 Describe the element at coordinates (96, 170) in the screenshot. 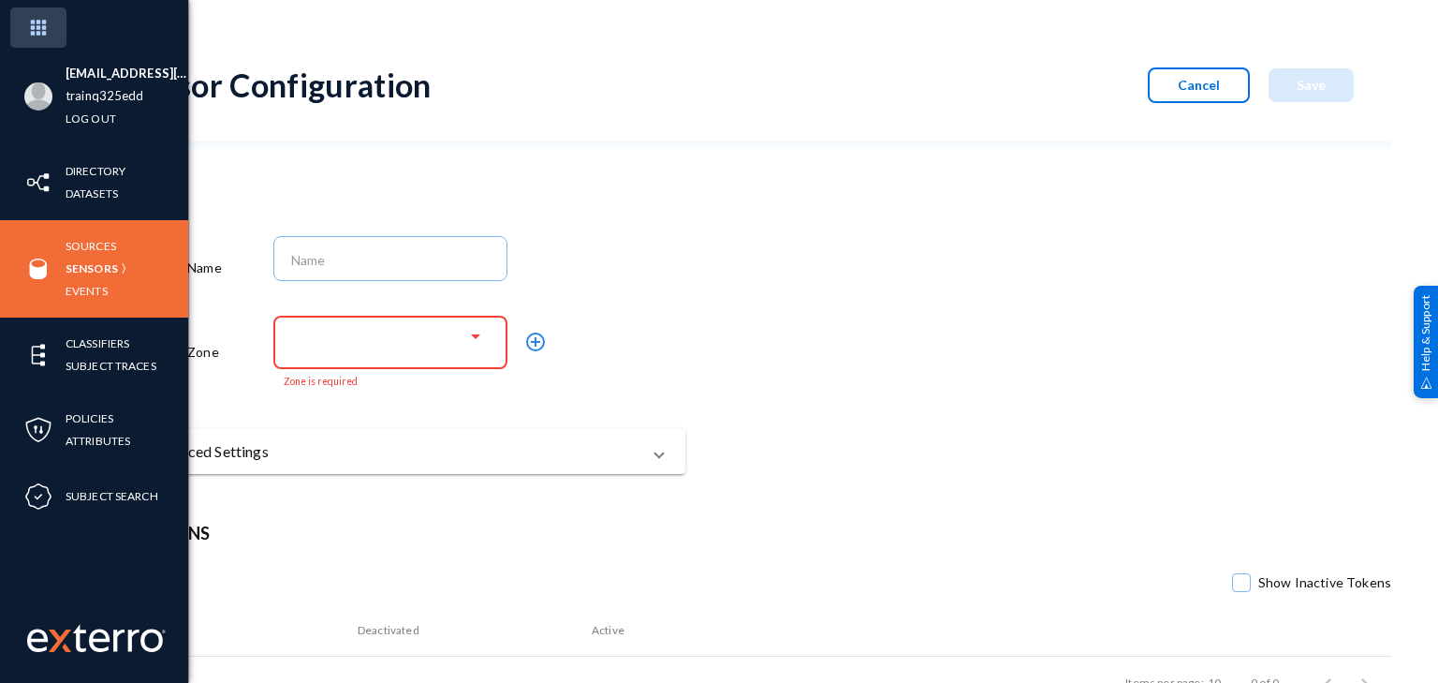

I see `a: Directory` at that location.